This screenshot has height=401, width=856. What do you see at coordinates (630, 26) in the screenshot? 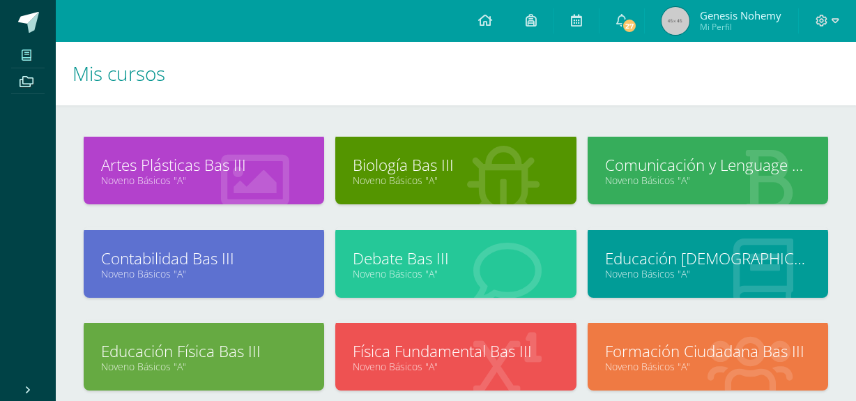
I see `span: 27` at bounding box center [630, 26].